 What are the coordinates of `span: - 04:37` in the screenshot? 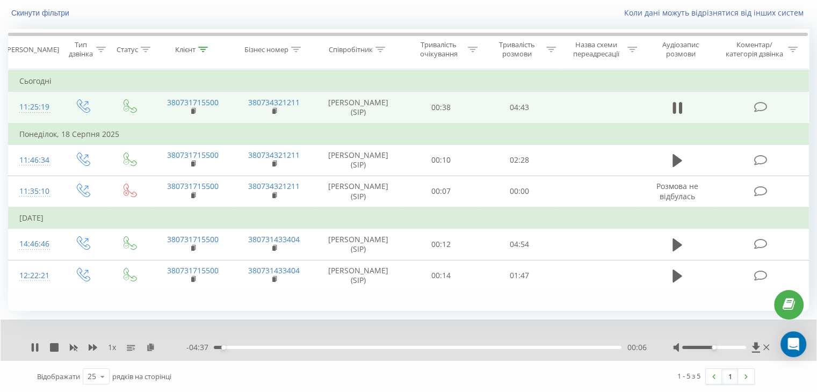 It's located at (200, 348).